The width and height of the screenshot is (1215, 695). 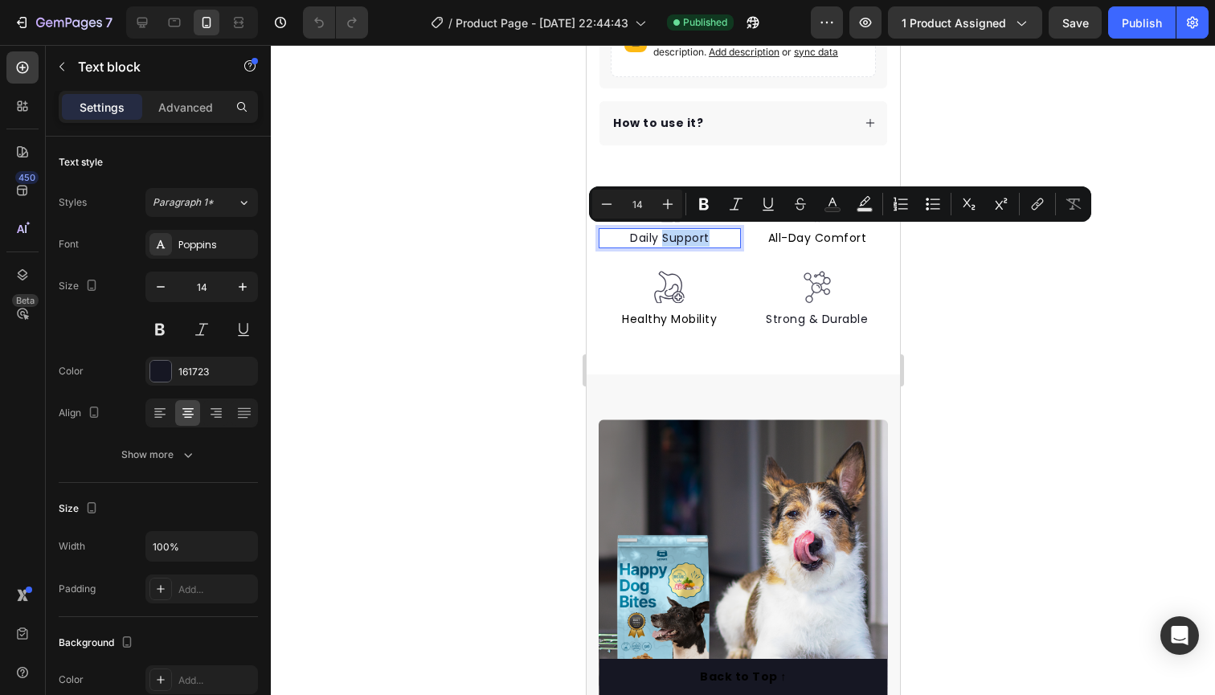 What do you see at coordinates (1075, 22) in the screenshot?
I see `button: Save` at bounding box center [1075, 22].